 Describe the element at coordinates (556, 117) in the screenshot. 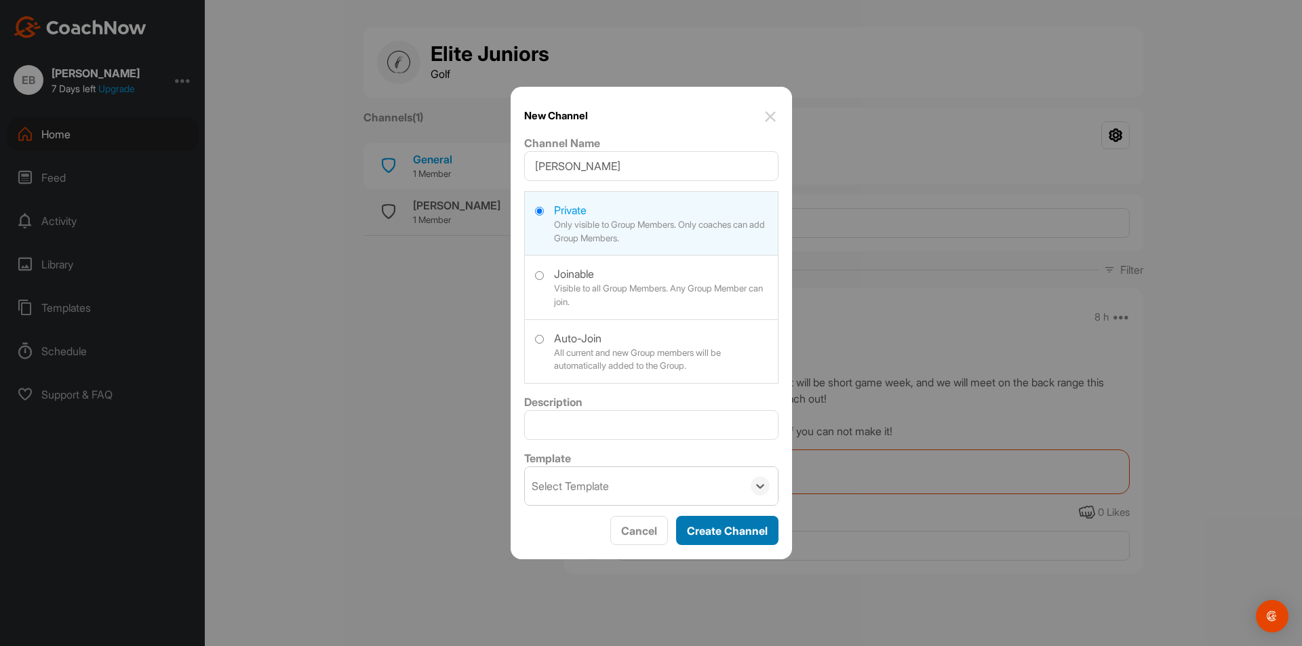

I see `h1: New Channel` at that location.